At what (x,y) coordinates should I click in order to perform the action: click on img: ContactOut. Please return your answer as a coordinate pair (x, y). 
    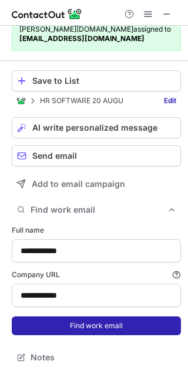
    Looking at the image, I should click on (21, 101).